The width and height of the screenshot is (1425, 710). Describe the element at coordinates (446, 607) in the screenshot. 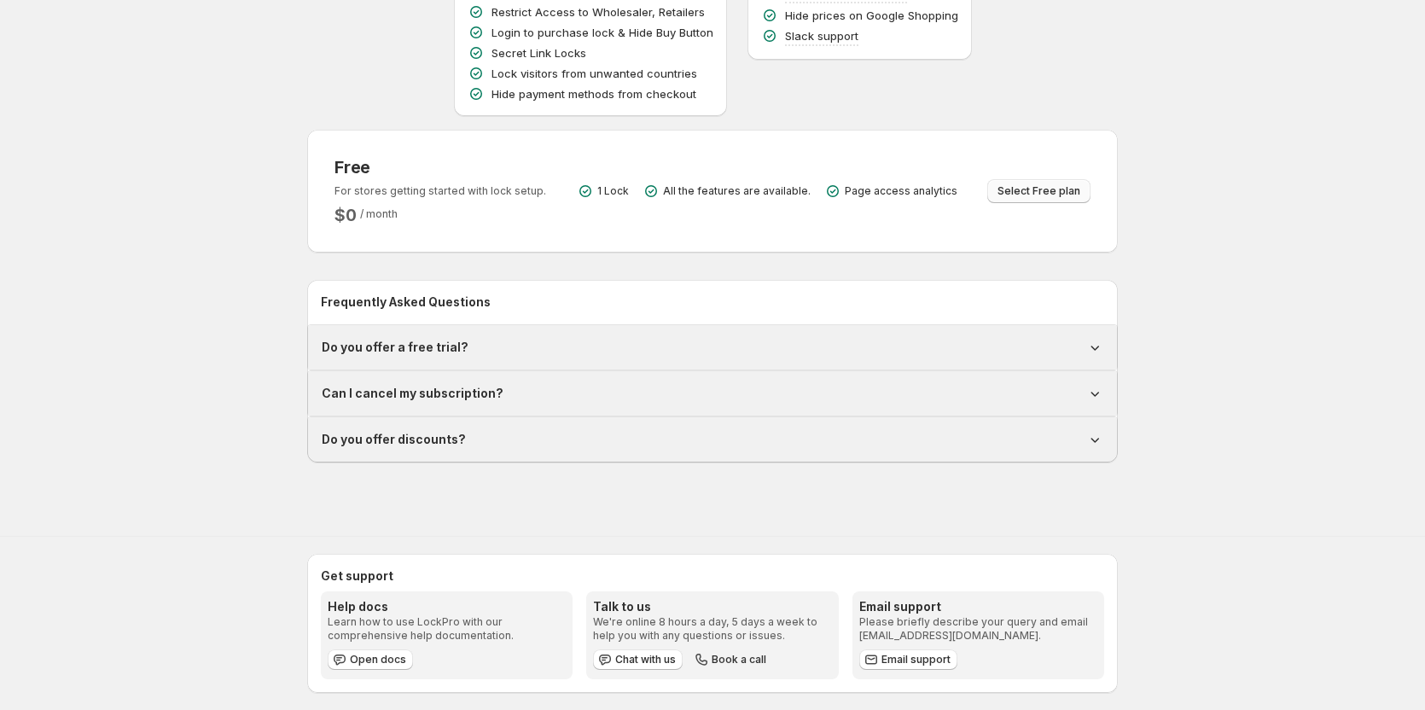

I see `h3: Help docs` at that location.